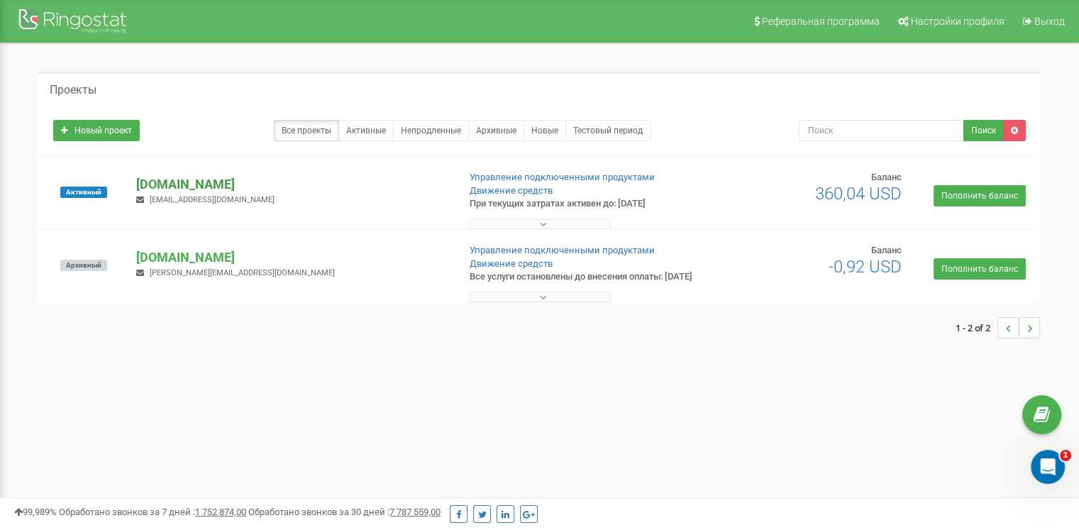 Image resolution: width=1079 pixels, height=530 pixels. Describe the element at coordinates (881, 131) in the screenshot. I see `input: Поиск` at that location.